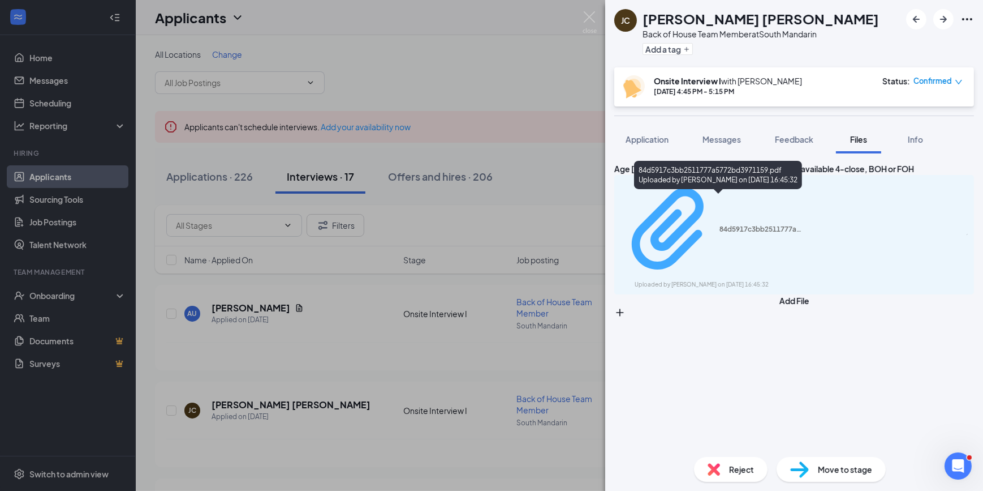 Image resolution: width=983 pixels, height=491 pixels. Describe the element at coordinates (917, 19) in the screenshot. I see `svg: ArrowLeftNew` at that location.